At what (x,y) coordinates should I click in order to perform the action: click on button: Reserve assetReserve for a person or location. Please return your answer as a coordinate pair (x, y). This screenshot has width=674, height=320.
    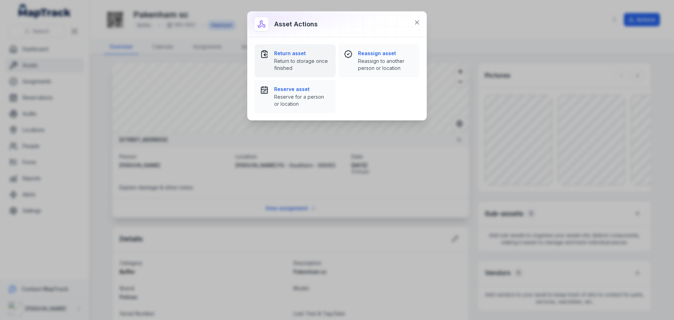
    Looking at the image, I should click on (295, 96).